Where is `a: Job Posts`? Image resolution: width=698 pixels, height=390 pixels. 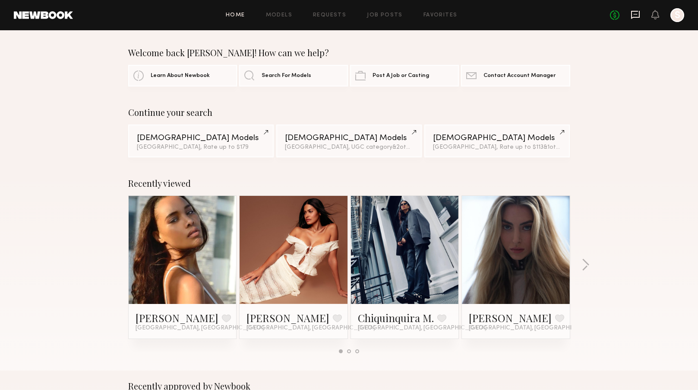 a: Job Posts is located at coordinates (385, 15).